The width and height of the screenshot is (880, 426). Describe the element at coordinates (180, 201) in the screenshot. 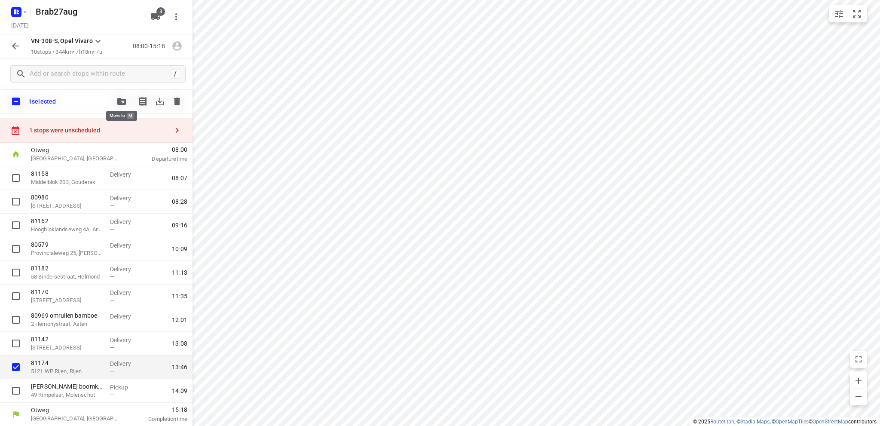

I see `span: 08:28` at that location.